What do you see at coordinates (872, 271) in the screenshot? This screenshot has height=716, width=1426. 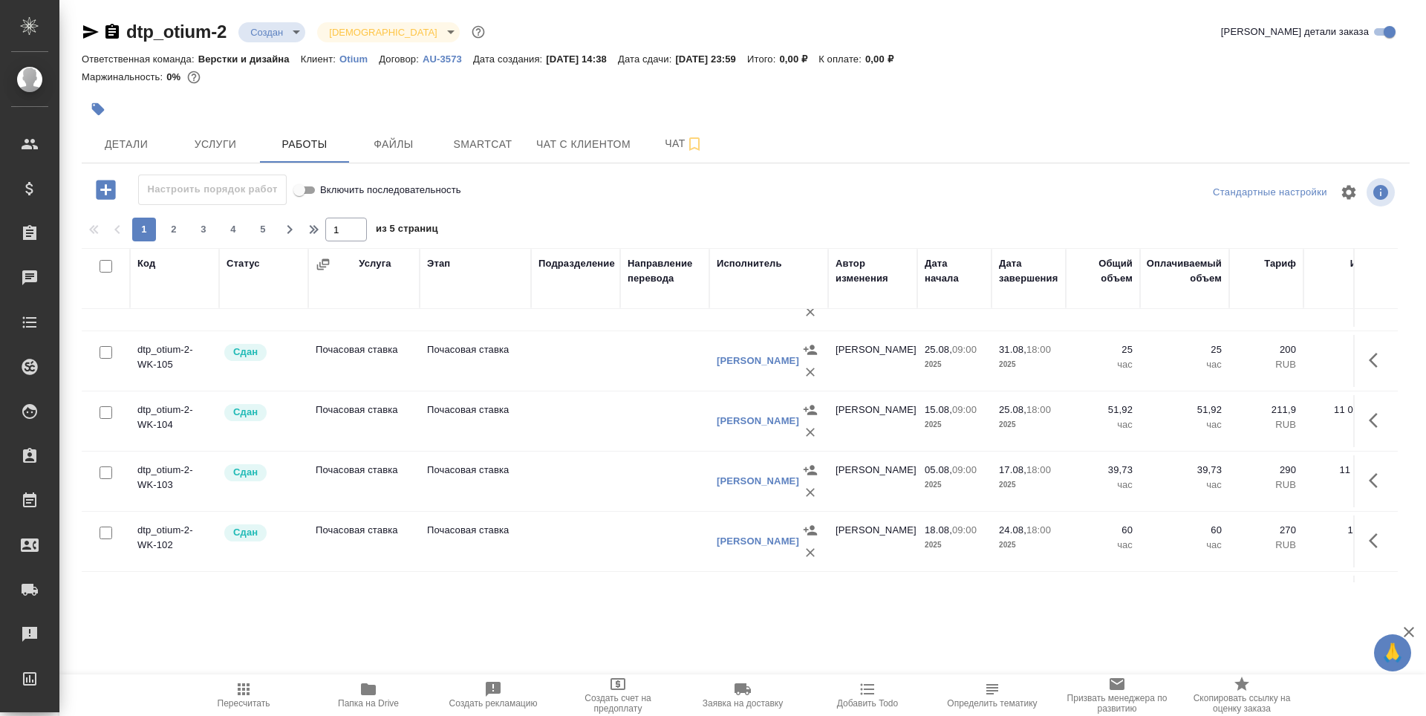 I see `div: Автор изменения` at bounding box center [872, 271].